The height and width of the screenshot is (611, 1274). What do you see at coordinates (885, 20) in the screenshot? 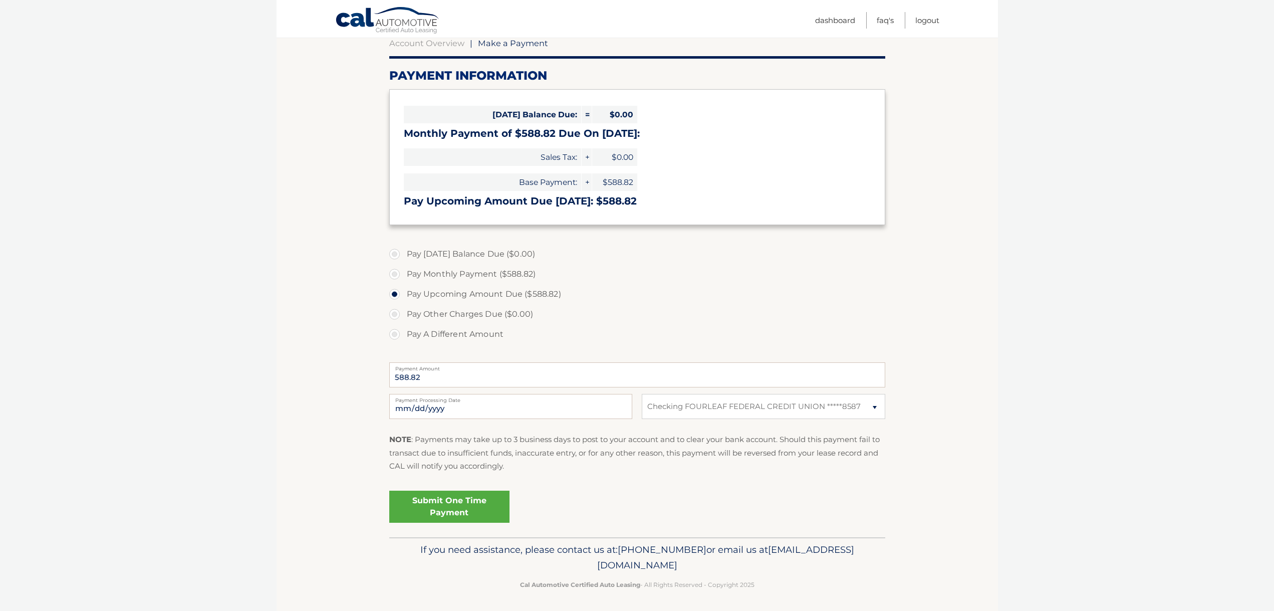
I see `a: FAQ's` at bounding box center [885, 20].